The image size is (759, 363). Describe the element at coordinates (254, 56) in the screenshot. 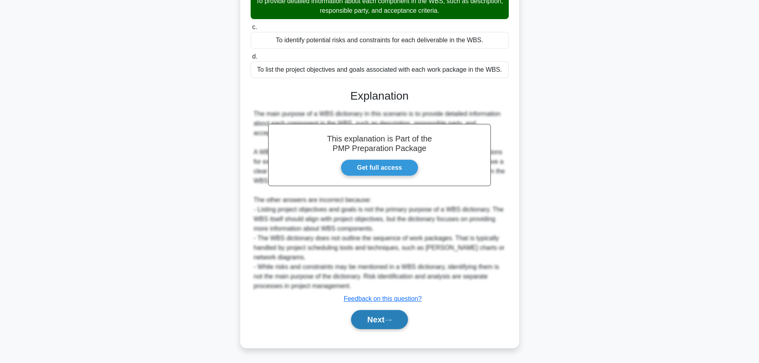

I see `span: d.` at that location.